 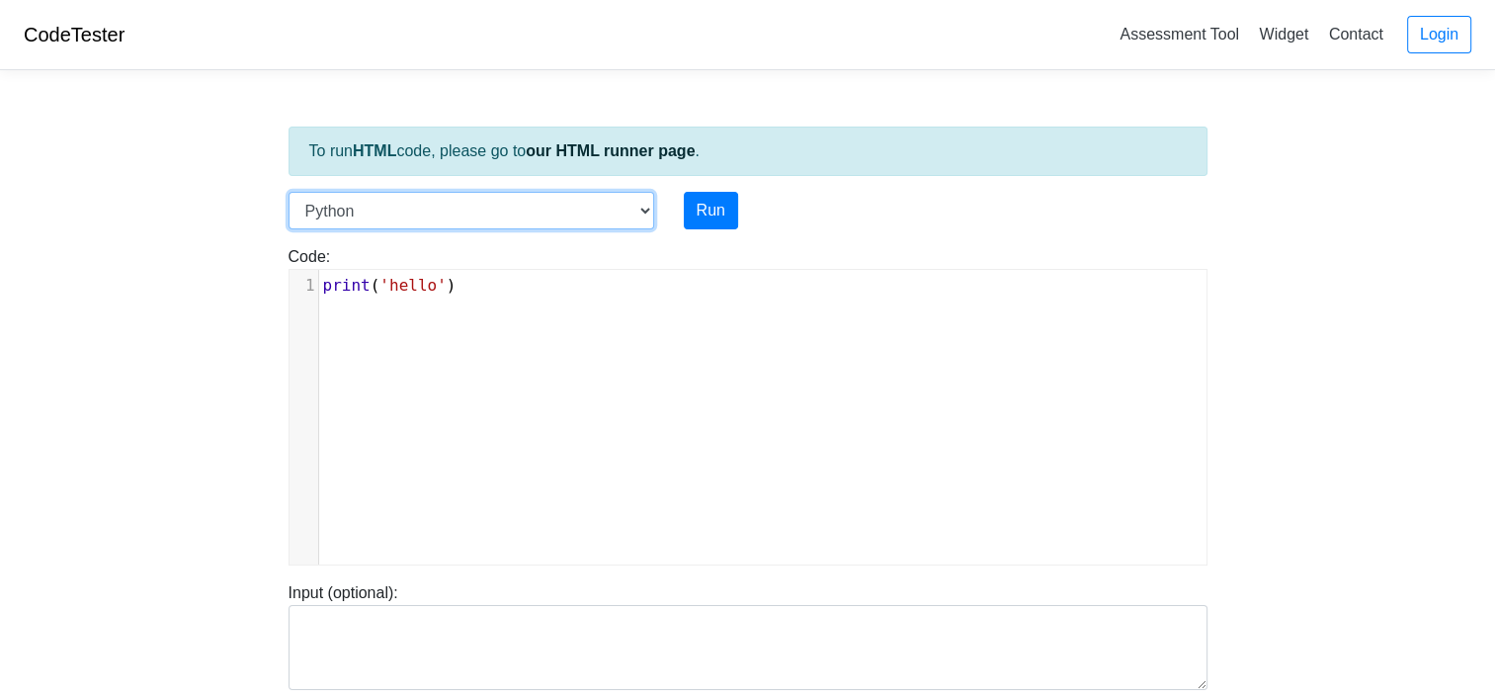 I want to click on a: Assessment Tool, so click(x=1179, y=34).